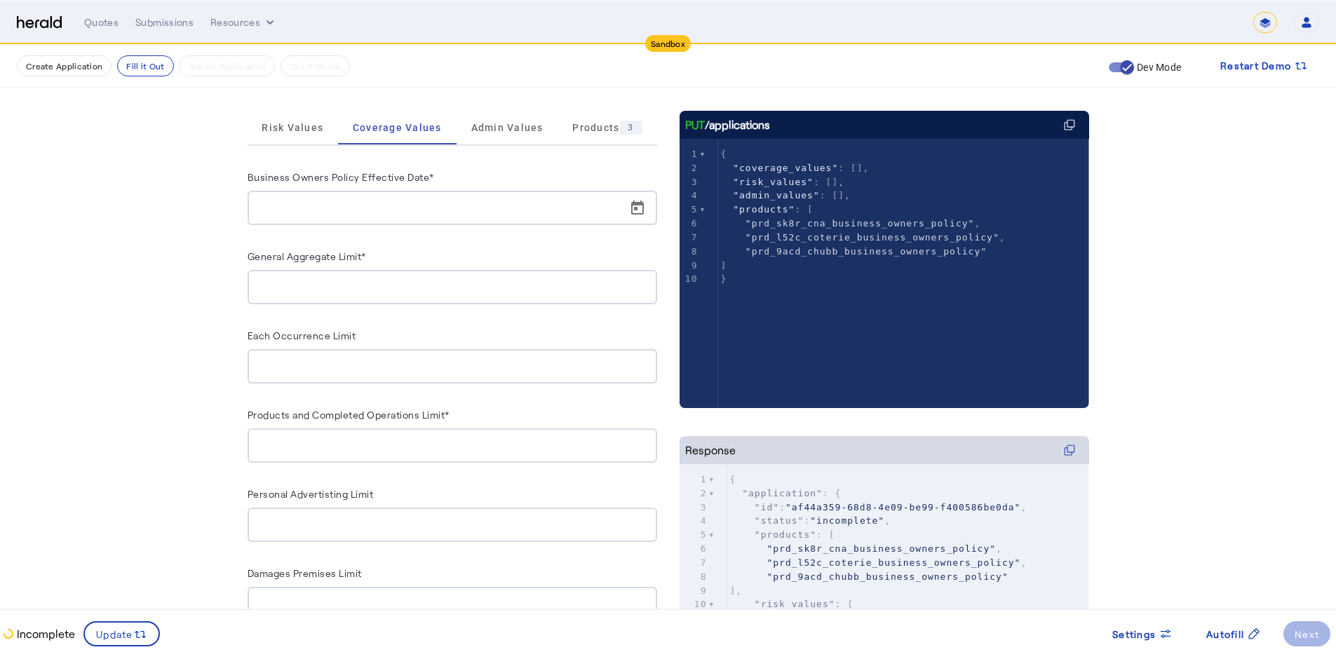 Image resolution: width=1336 pixels, height=652 pixels. Describe the element at coordinates (304, 573) in the screenshot. I see `label: Damages Premises Limit` at that location.